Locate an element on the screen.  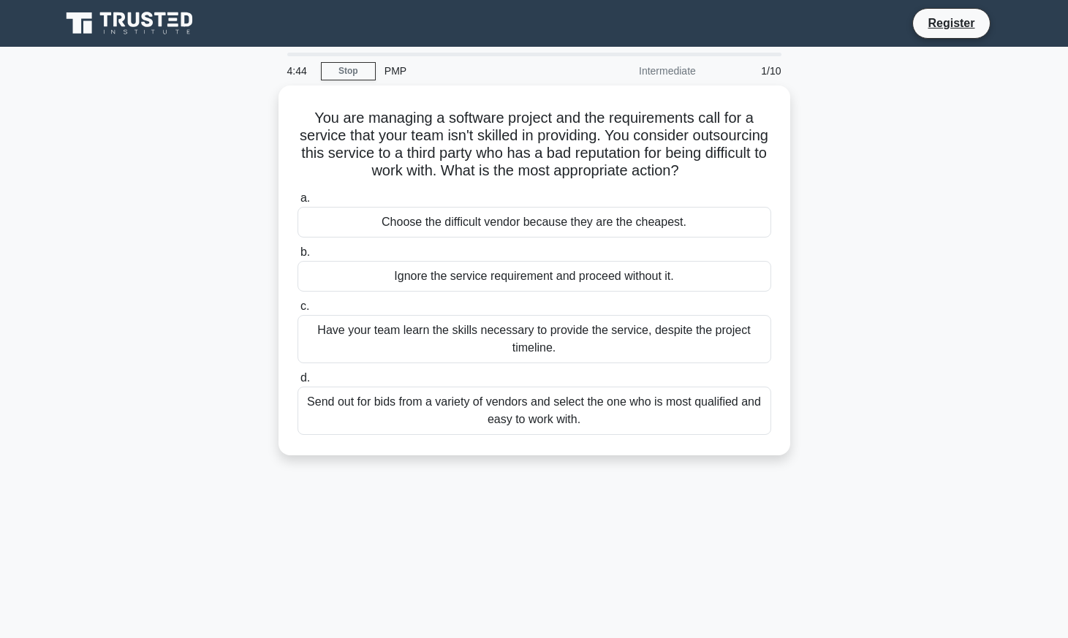
span: c. is located at coordinates (305, 306).